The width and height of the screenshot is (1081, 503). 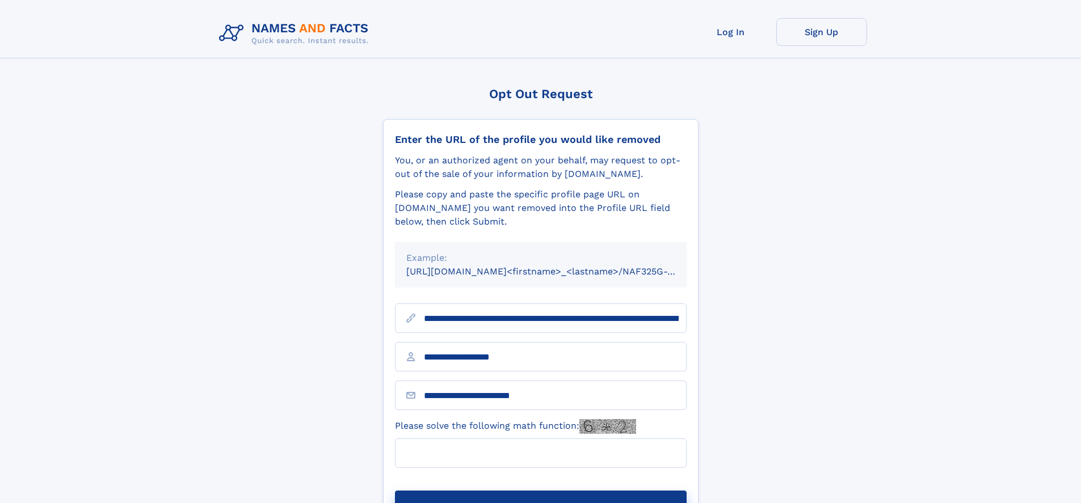 What do you see at coordinates (515, 427) in the screenshot?
I see `label: Please solve the following math function:` at bounding box center [515, 427].